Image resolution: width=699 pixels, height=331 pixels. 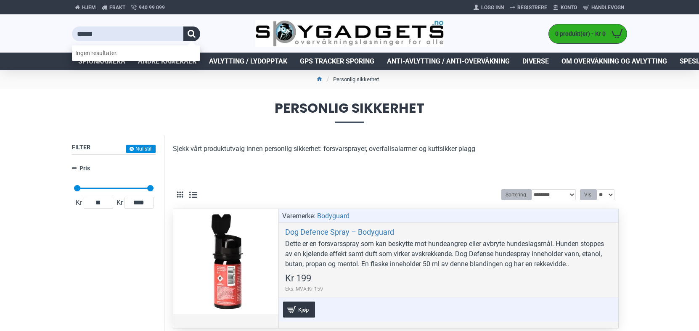 I want to click on span: Logg Inn, so click(x=492, y=8).